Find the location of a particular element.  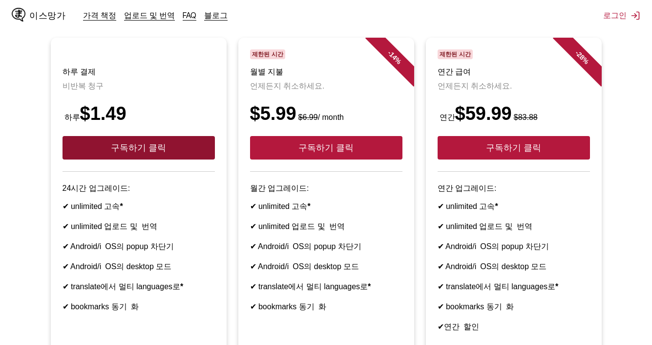

button: 로그인 is located at coordinates (622, 16).